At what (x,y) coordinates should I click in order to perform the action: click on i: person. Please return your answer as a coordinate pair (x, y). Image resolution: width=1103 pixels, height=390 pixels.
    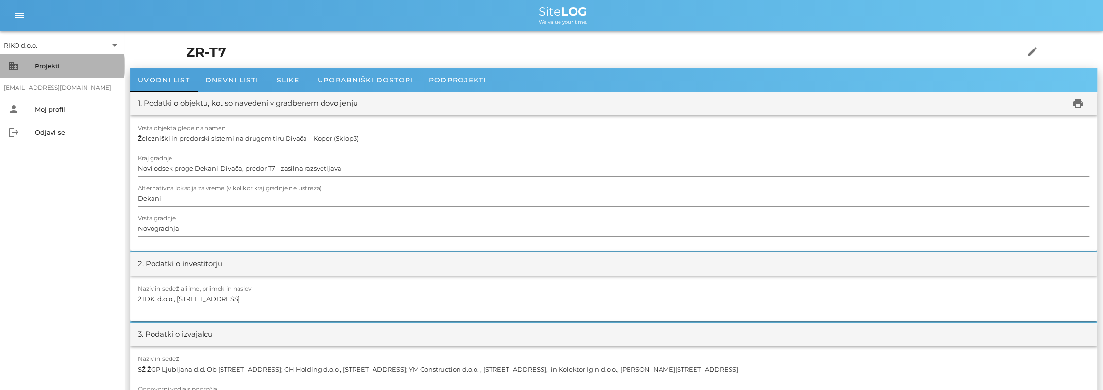
    Looking at the image, I should click on (14, 109).